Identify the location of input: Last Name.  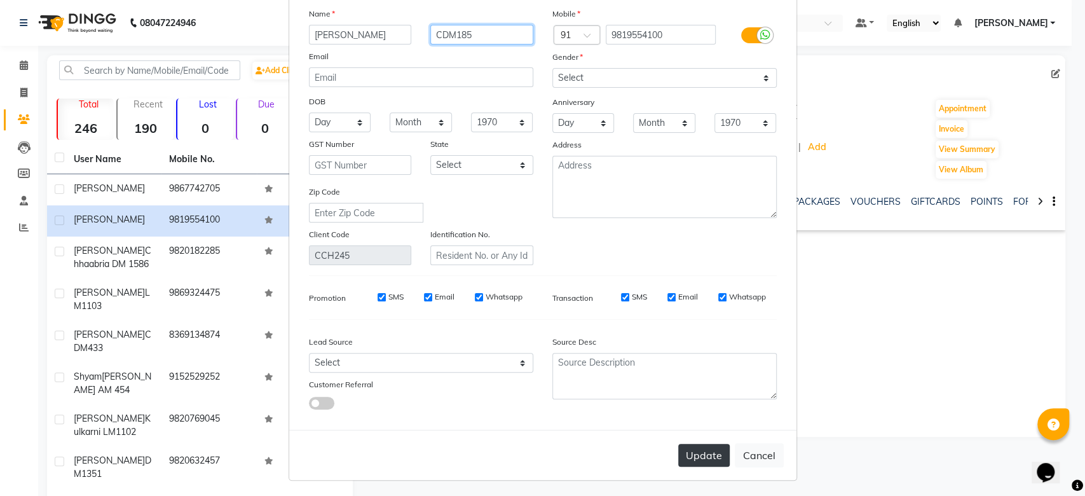
(482, 34).